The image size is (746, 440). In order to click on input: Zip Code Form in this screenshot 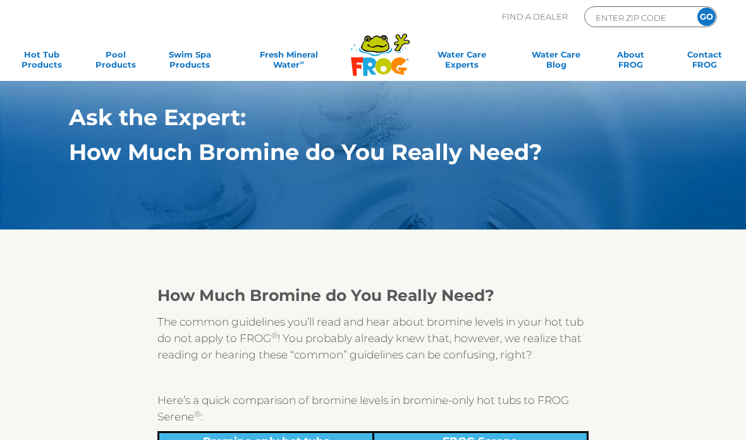, I will do `click(637, 17)`.